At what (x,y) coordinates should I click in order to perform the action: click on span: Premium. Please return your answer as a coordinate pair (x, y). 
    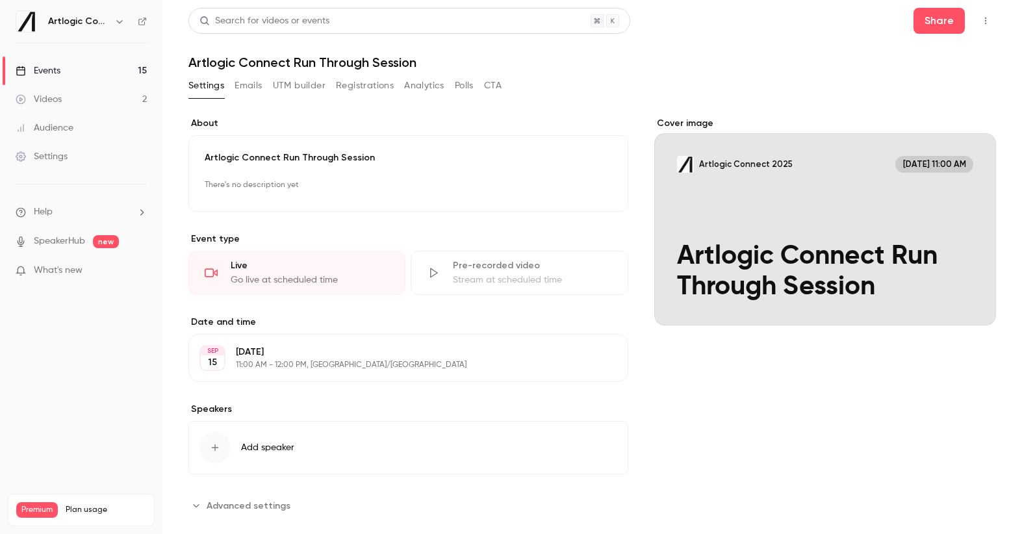
    Looking at the image, I should click on (37, 510).